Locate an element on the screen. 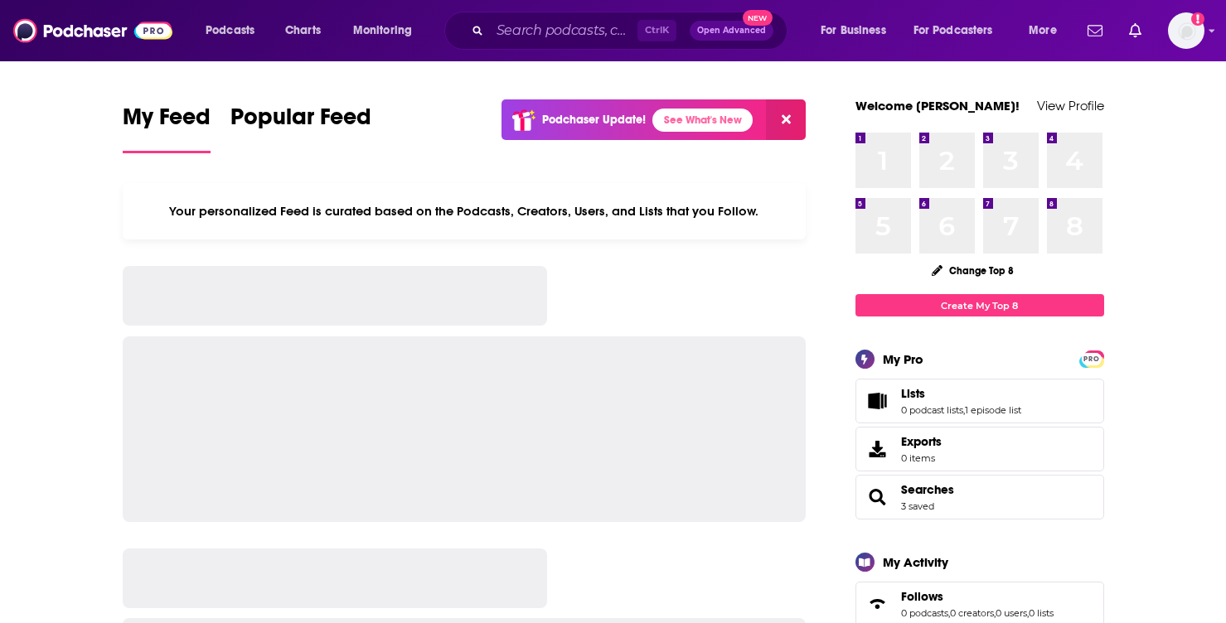  img: User Profile is located at coordinates (1186, 31).